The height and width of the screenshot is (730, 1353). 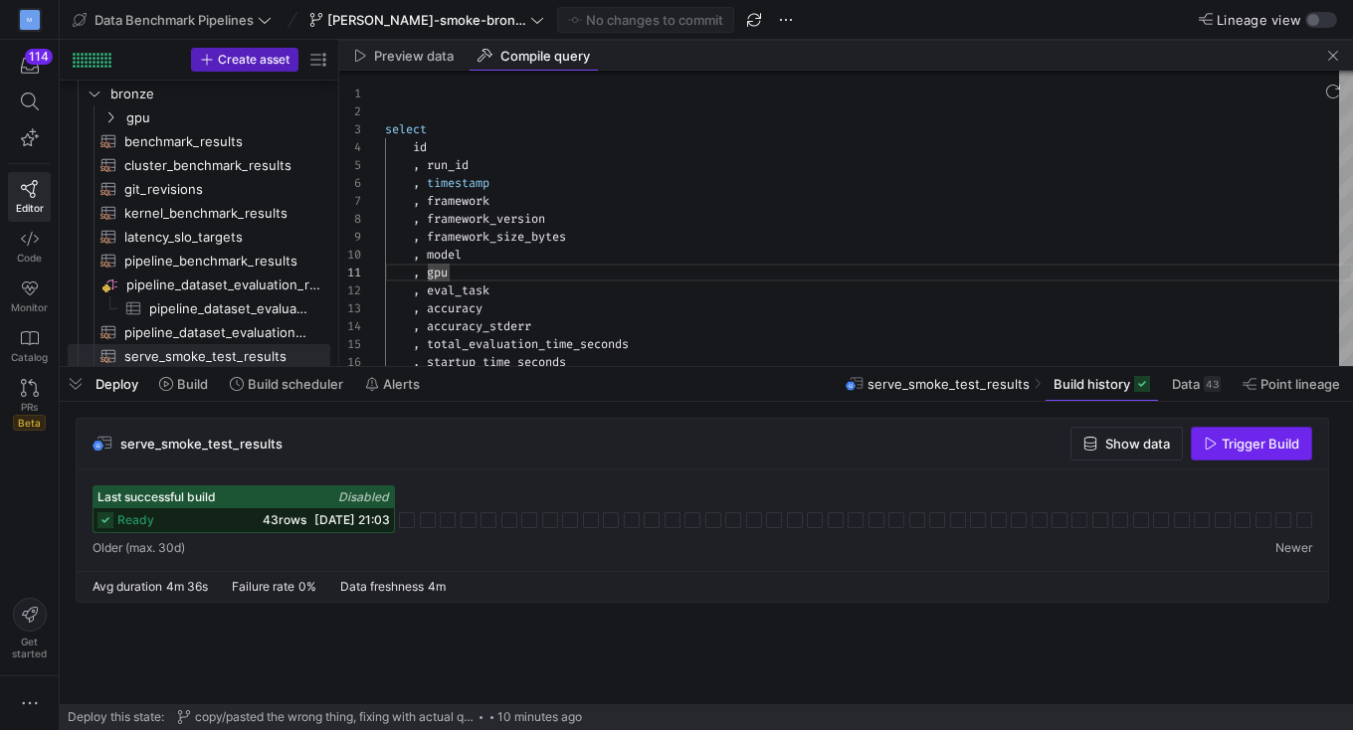 I want to click on a: Catalog, so click(x=29, y=346).